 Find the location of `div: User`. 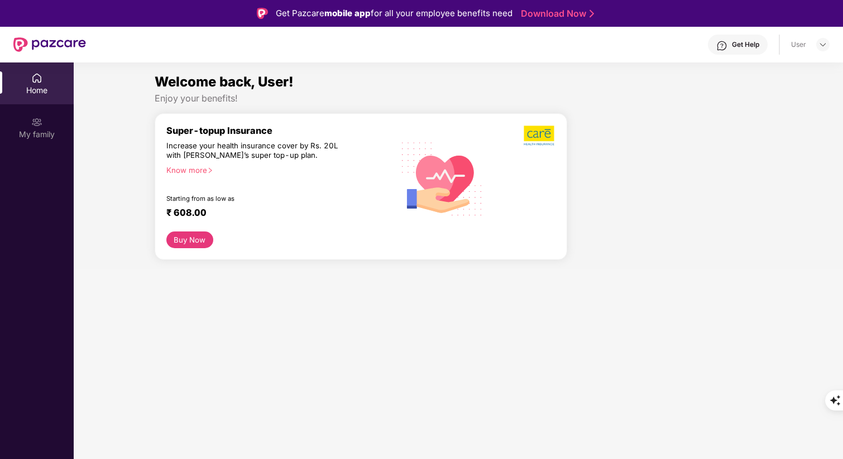

div: User is located at coordinates (798, 45).